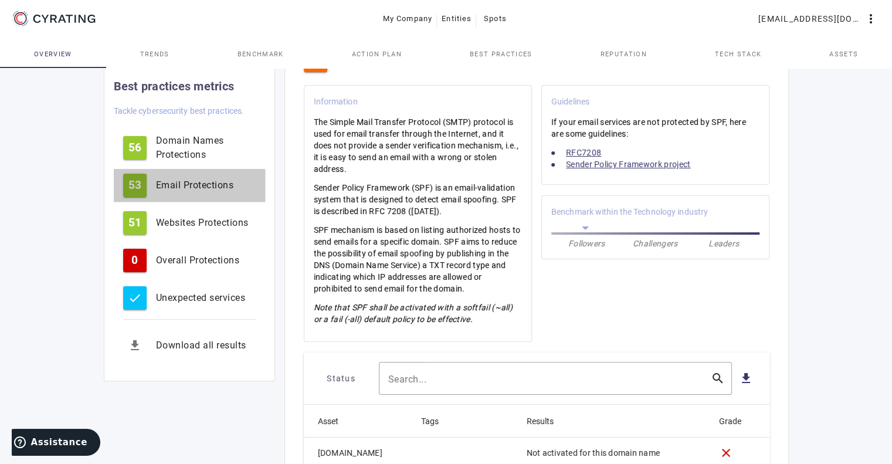  What do you see at coordinates (655, 128) in the screenshot?
I see `p: If your email services are not protected by SPF, here are some guidelines:` at bounding box center [655, 128].